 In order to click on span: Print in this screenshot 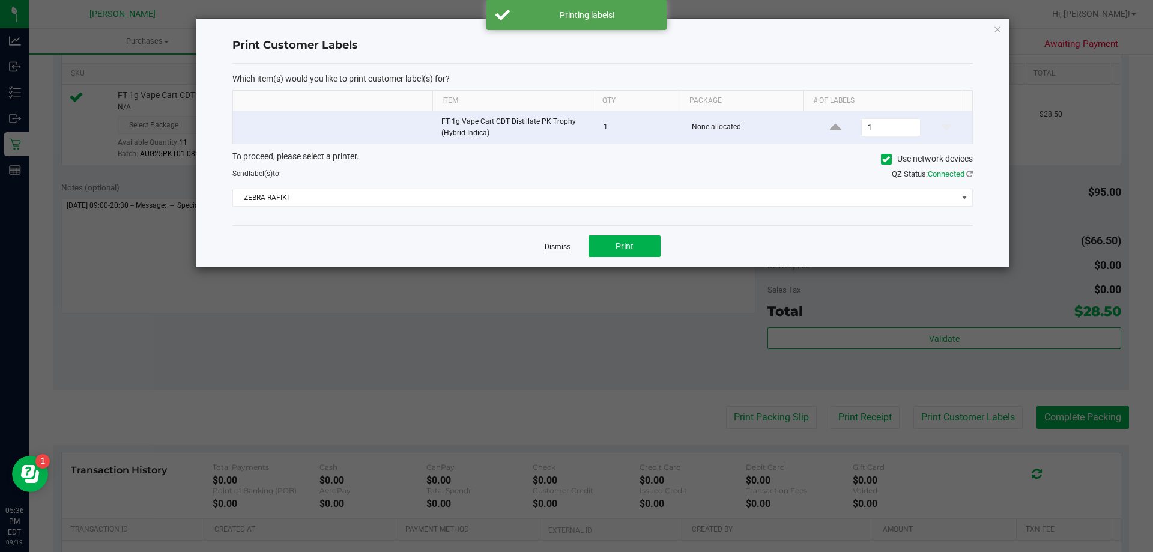, I will do `click(625, 246)`.